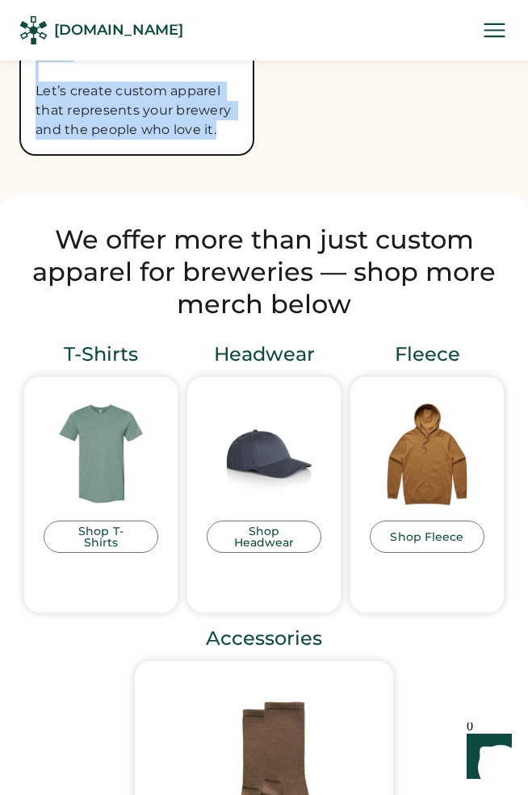 This screenshot has height=795, width=528. I want to click on a: T-Shirts, so click(101, 356).